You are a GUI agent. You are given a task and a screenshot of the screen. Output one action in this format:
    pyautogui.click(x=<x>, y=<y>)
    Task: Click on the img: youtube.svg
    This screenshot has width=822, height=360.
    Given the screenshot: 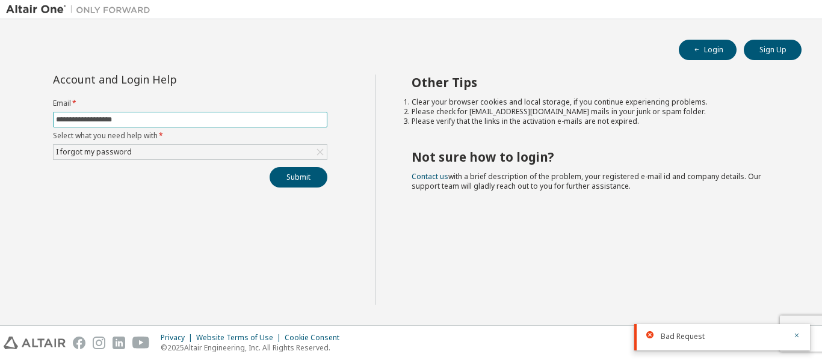 What is the action you would take?
    pyautogui.click(x=141, y=343)
    